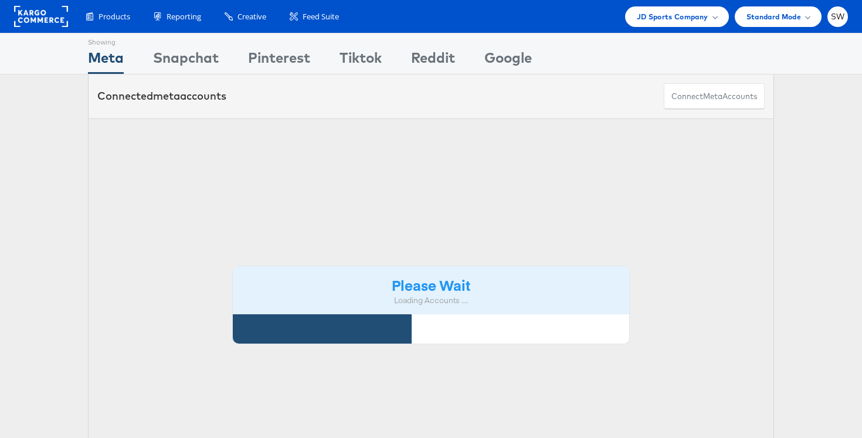  What do you see at coordinates (186, 60) in the screenshot?
I see `div: Snapchat` at bounding box center [186, 60].